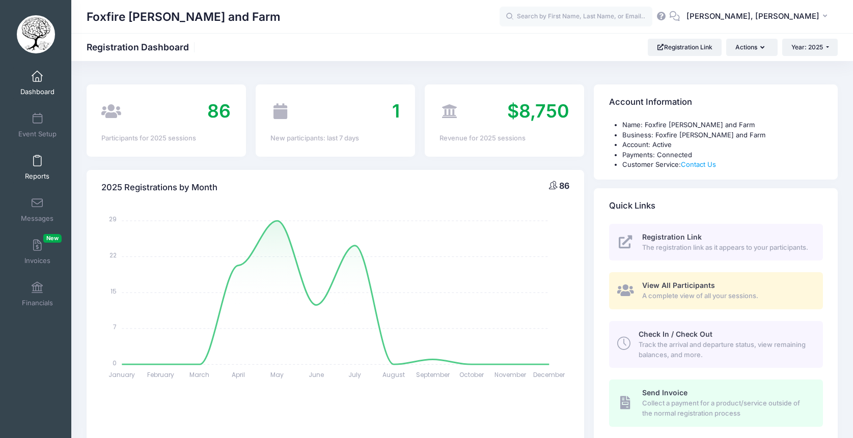 The image size is (853, 438). Describe the element at coordinates (433, 375) in the screenshot. I see `tspan: September` at that location.